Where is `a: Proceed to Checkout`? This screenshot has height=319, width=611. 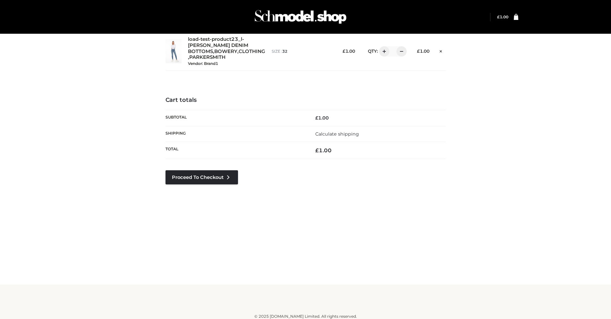 a: Proceed to Checkout is located at coordinates (202, 177).